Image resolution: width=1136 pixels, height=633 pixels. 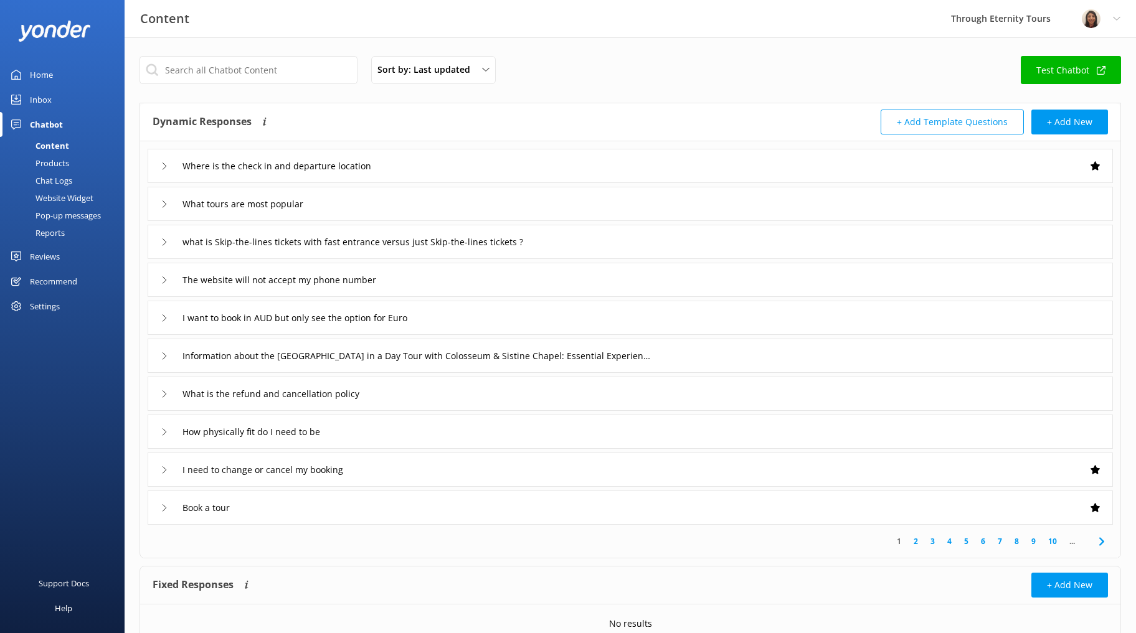 What do you see at coordinates (952, 122) in the screenshot?
I see `button: + Add Template Questions` at bounding box center [952, 122].